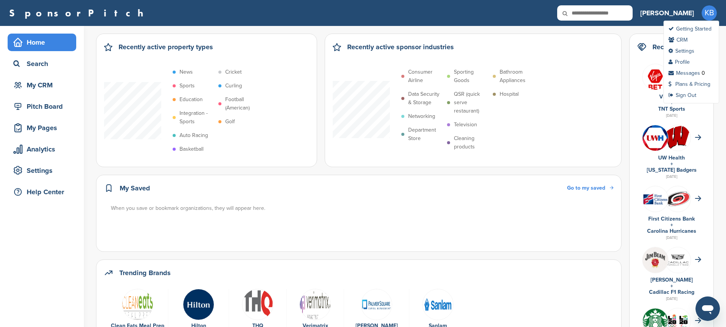 This screenshot has width=726, height=327. Describe the element at coordinates (377, 304) in the screenshot. I see `a: Pscm` at that location.